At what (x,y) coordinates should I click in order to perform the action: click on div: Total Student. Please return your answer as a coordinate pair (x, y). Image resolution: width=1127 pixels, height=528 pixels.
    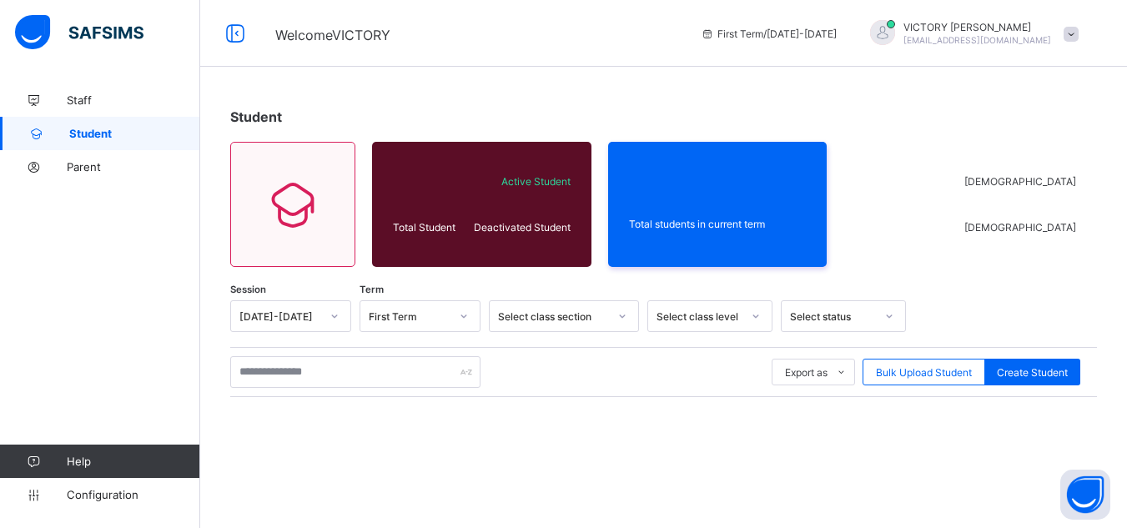
    Looking at the image, I should click on (427, 227).